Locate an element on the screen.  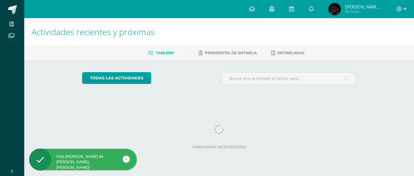
a: Entregadas is located at coordinates (288, 53).